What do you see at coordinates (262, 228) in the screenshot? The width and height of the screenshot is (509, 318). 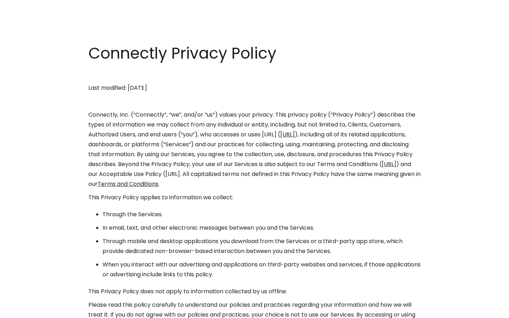 I see `li: In email, text, and other electronic messages between you and the Services.` at bounding box center [262, 228].